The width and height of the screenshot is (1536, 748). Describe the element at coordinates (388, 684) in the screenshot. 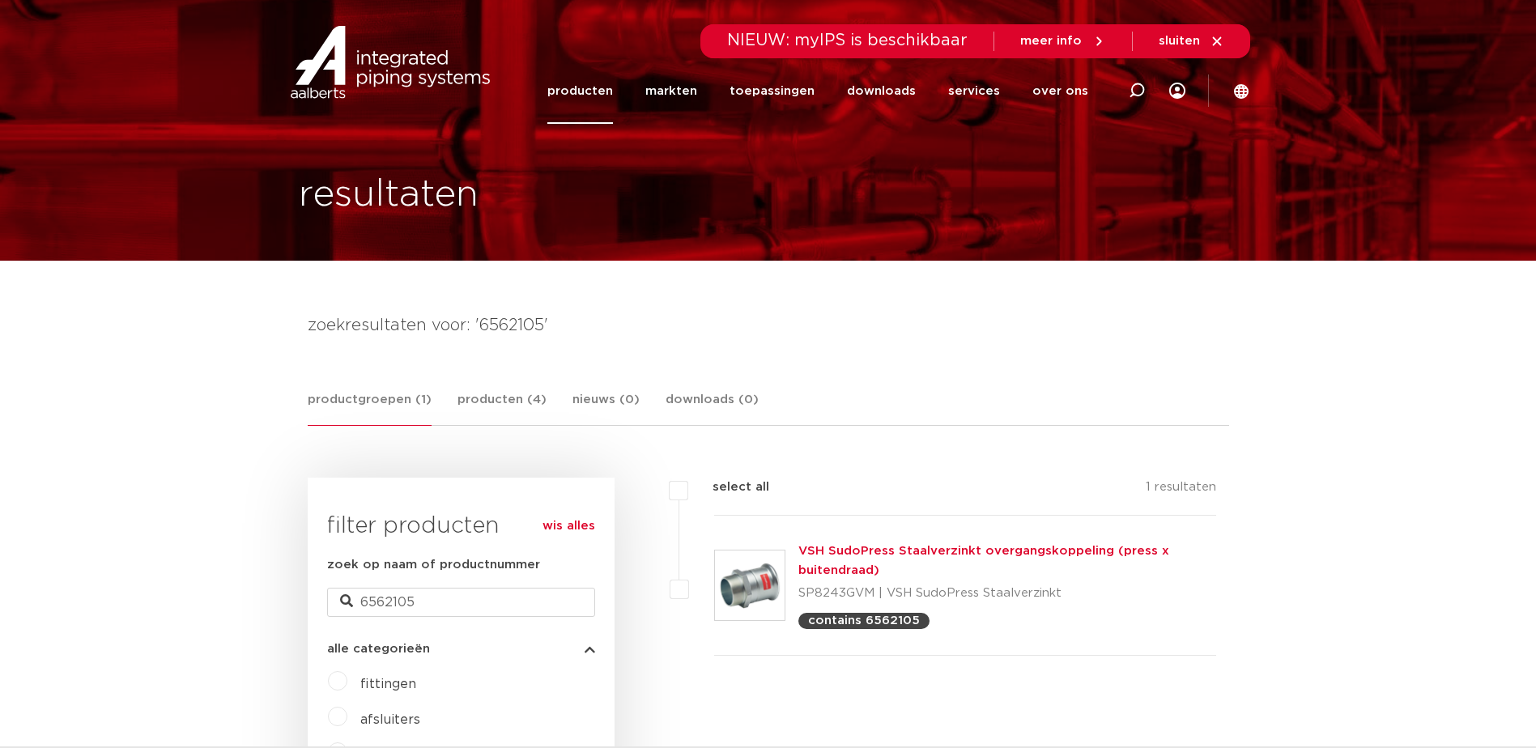

I see `span: fittingen` at that location.